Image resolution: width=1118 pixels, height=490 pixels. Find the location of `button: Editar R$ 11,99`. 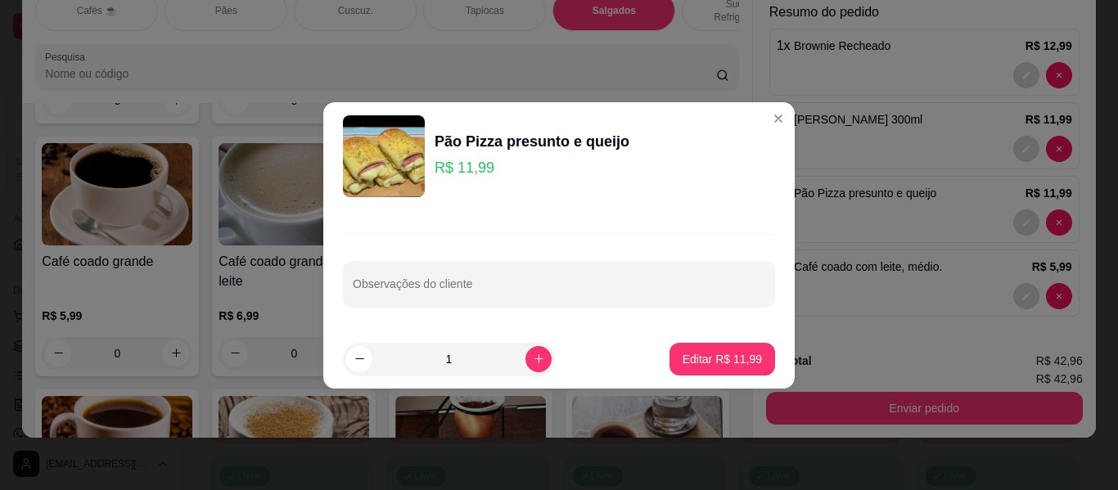

button: Editar R$ 11,99 is located at coordinates (722, 359).